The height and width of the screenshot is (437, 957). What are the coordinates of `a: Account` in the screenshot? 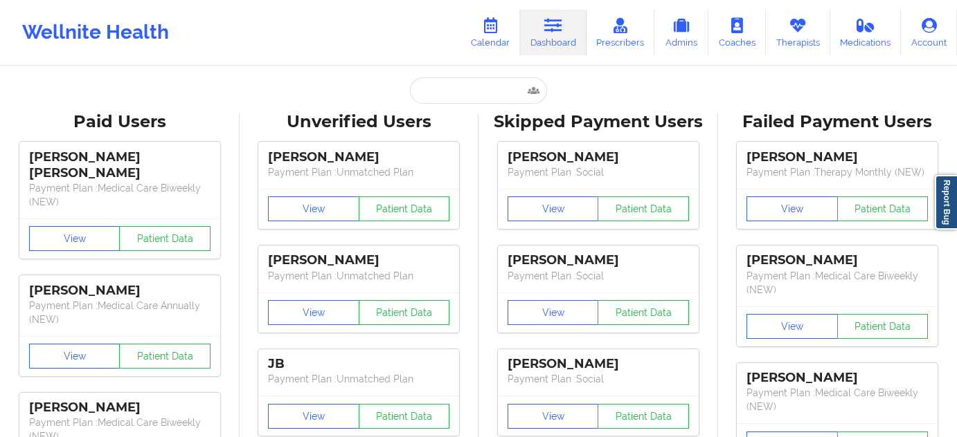 It's located at (928, 33).